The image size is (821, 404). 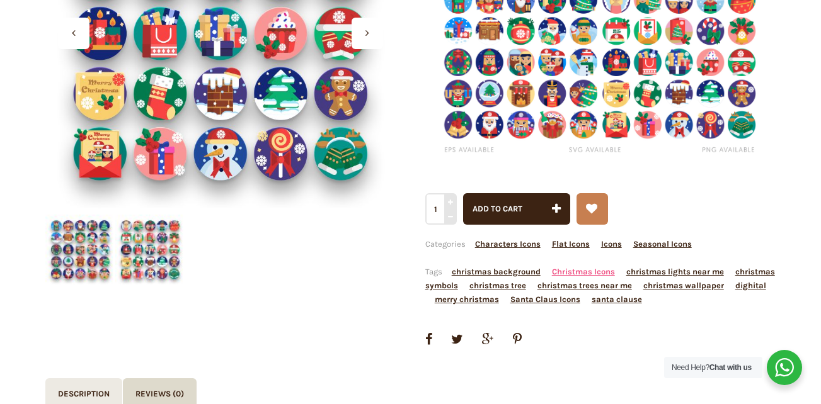 I want to click on span: Need Help?, so click(x=711, y=368).